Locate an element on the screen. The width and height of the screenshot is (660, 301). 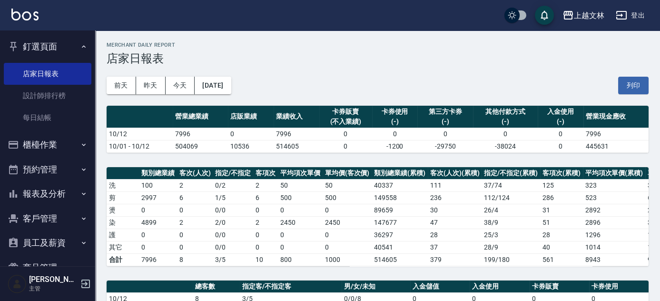
th: 指定客/不指定客 is located at coordinates (291, 286).